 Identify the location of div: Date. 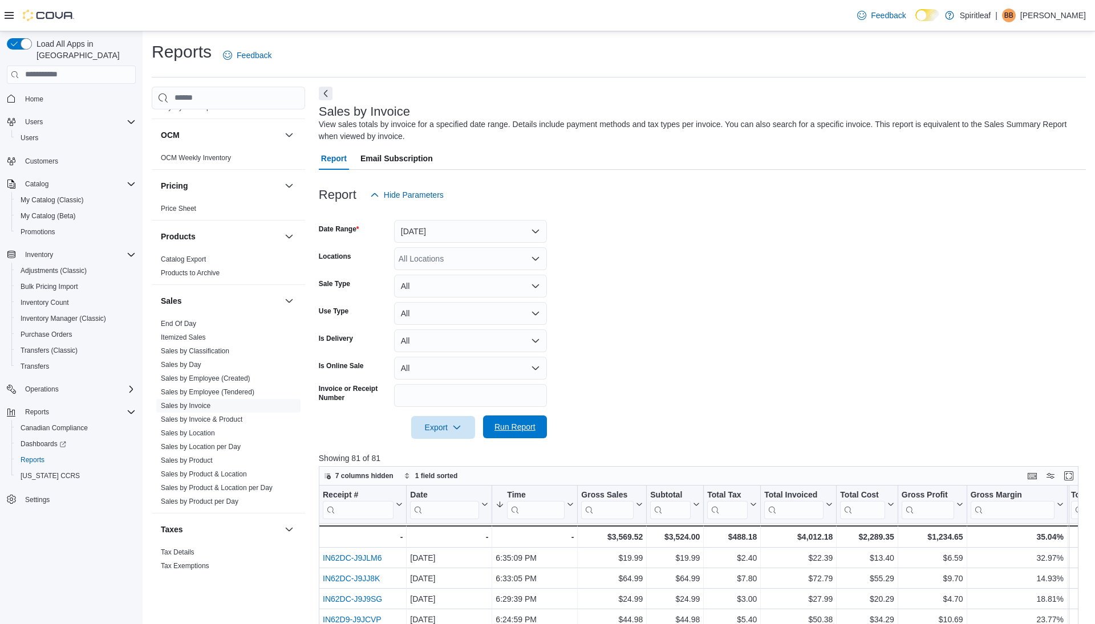
(444, 504).